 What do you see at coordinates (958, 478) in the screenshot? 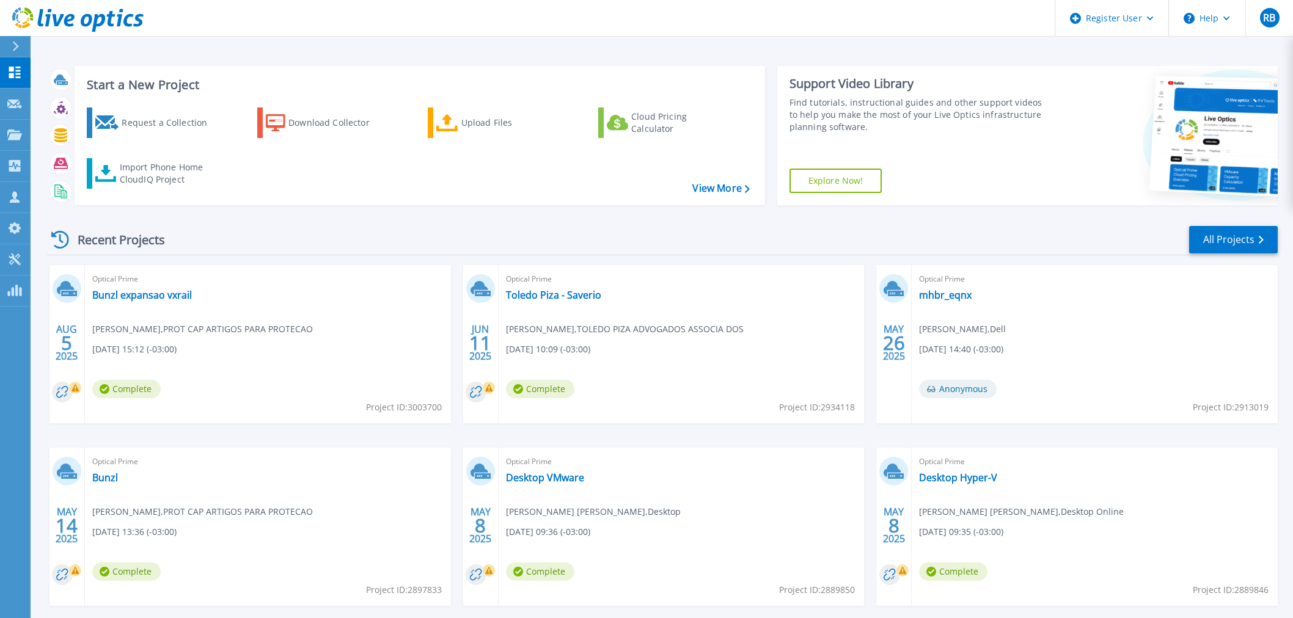
I see `a: Desktop Hyper-V` at bounding box center [958, 478].